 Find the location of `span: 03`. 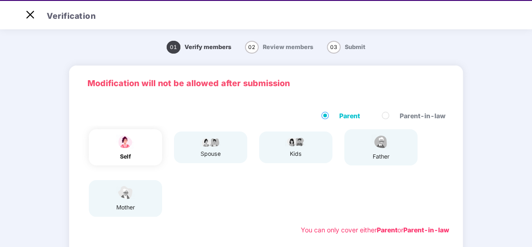

span: 03 is located at coordinates (334, 47).